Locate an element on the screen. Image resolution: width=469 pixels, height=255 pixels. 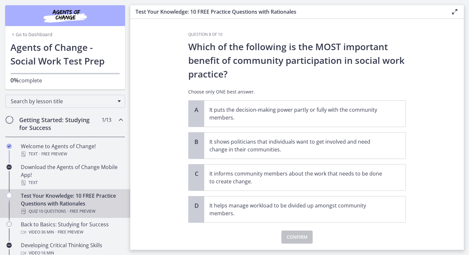
i: Completed is located at coordinates (9, 146).